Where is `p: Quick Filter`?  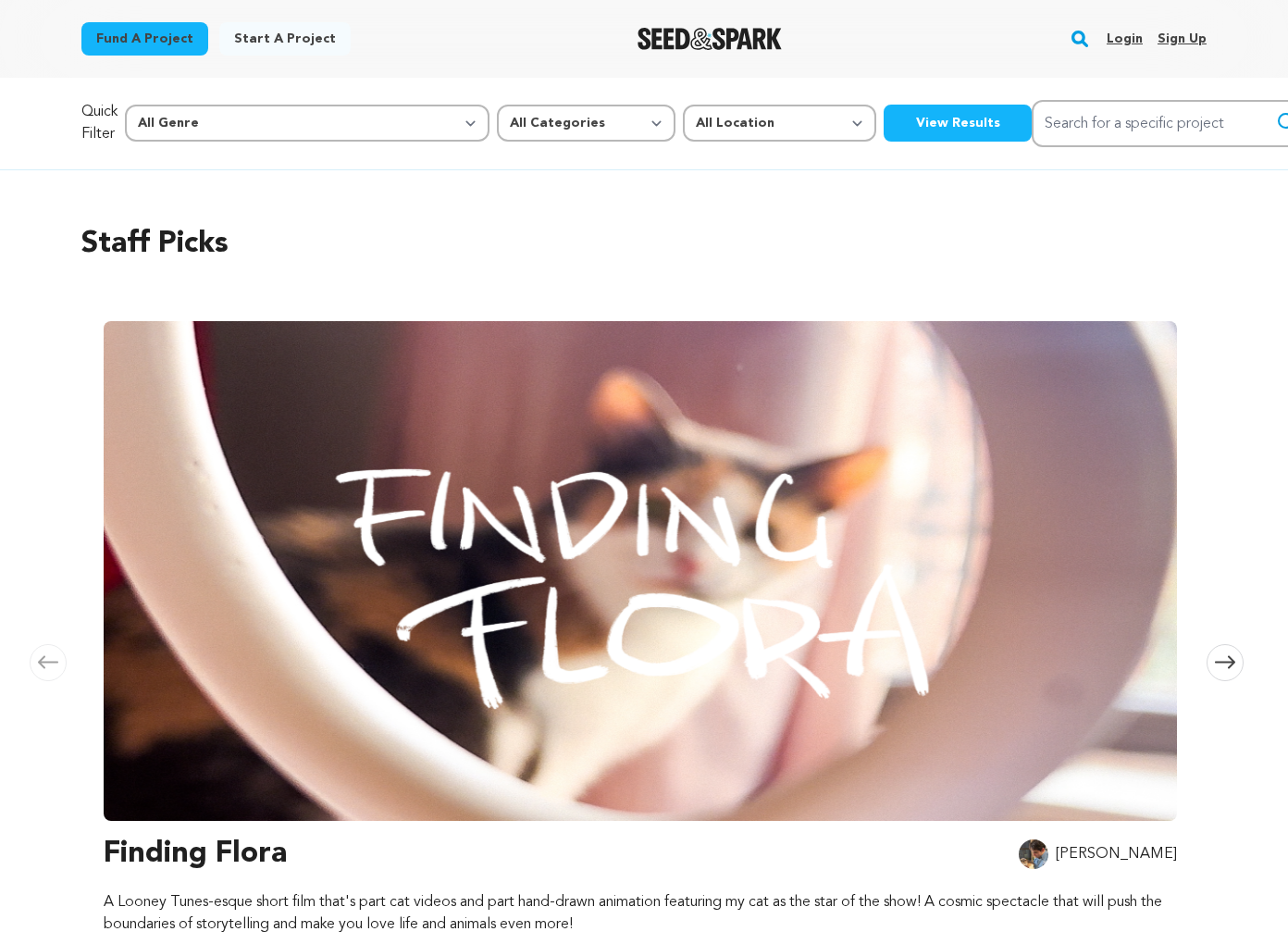
p: Quick Filter is located at coordinates (99, 123).